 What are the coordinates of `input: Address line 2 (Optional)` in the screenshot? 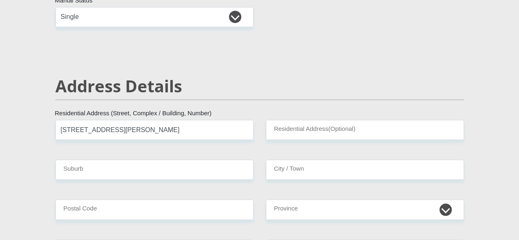 It's located at (365, 130).